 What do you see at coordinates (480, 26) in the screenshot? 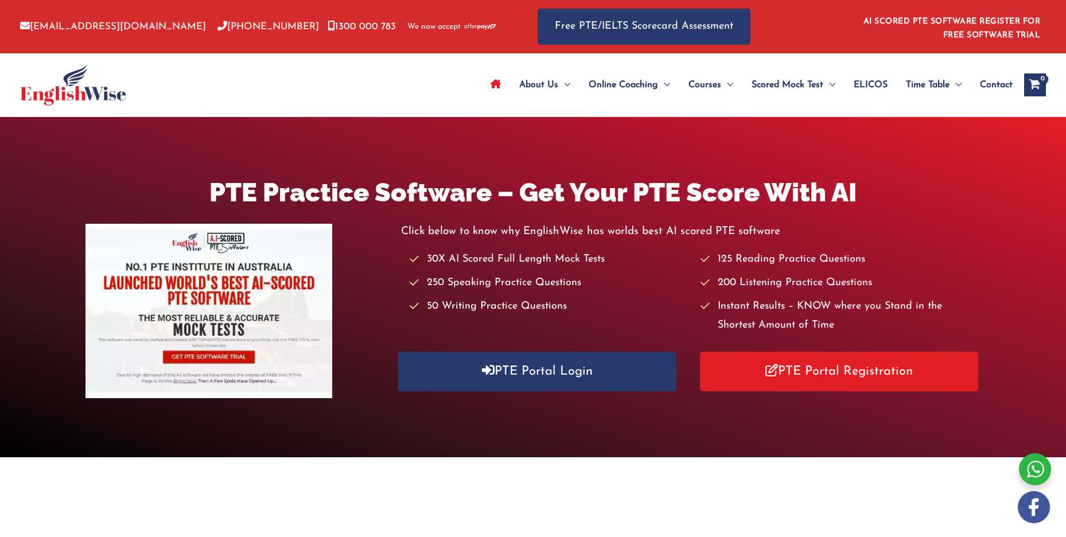
I see `img: Afterpay-Logo` at bounding box center [480, 26].